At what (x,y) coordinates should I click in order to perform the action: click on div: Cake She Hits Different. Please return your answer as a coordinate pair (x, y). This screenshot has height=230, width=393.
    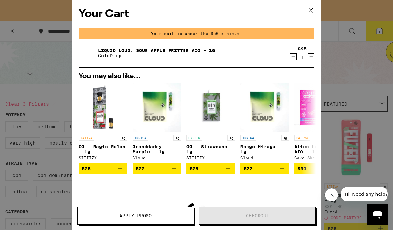
    Looking at the image, I should click on (319, 157).